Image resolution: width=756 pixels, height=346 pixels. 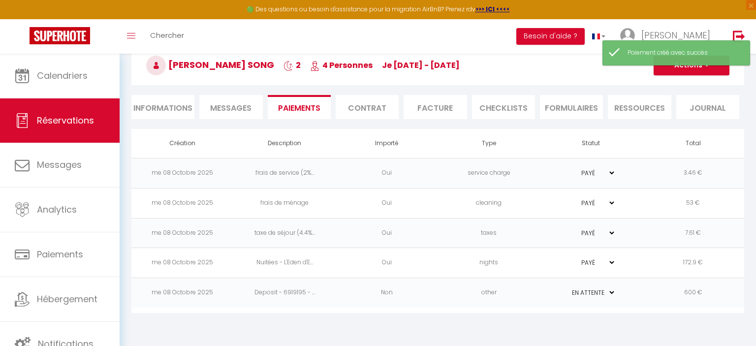 I want to click on td: cleaning, so click(x=489, y=203).